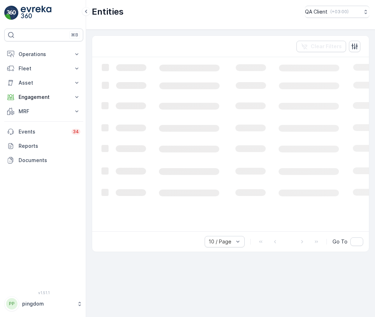  What do you see at coordinates (11, 13) in the screenshot?
I see `img: logo` at bounding box center [11, 13].